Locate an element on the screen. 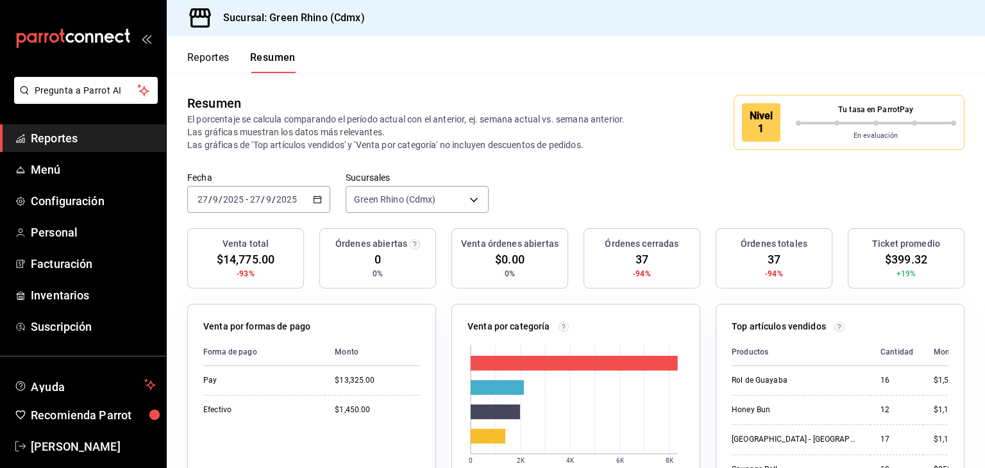 The image size is (985, 468). p: Top artículos vendidos is located at coordinates (778, 326).